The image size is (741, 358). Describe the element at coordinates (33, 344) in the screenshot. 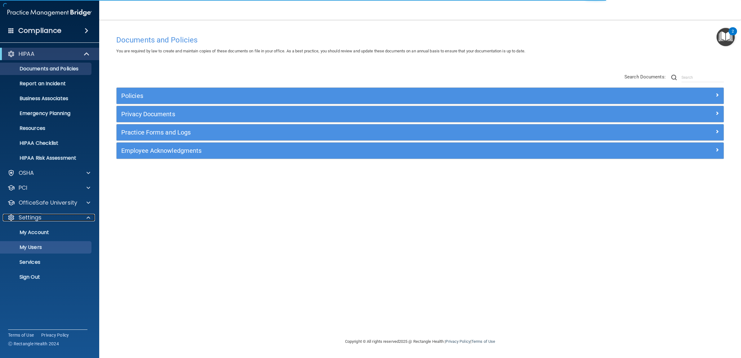

I see `span: Ⓒ Rectangle Health 2024` at that location.